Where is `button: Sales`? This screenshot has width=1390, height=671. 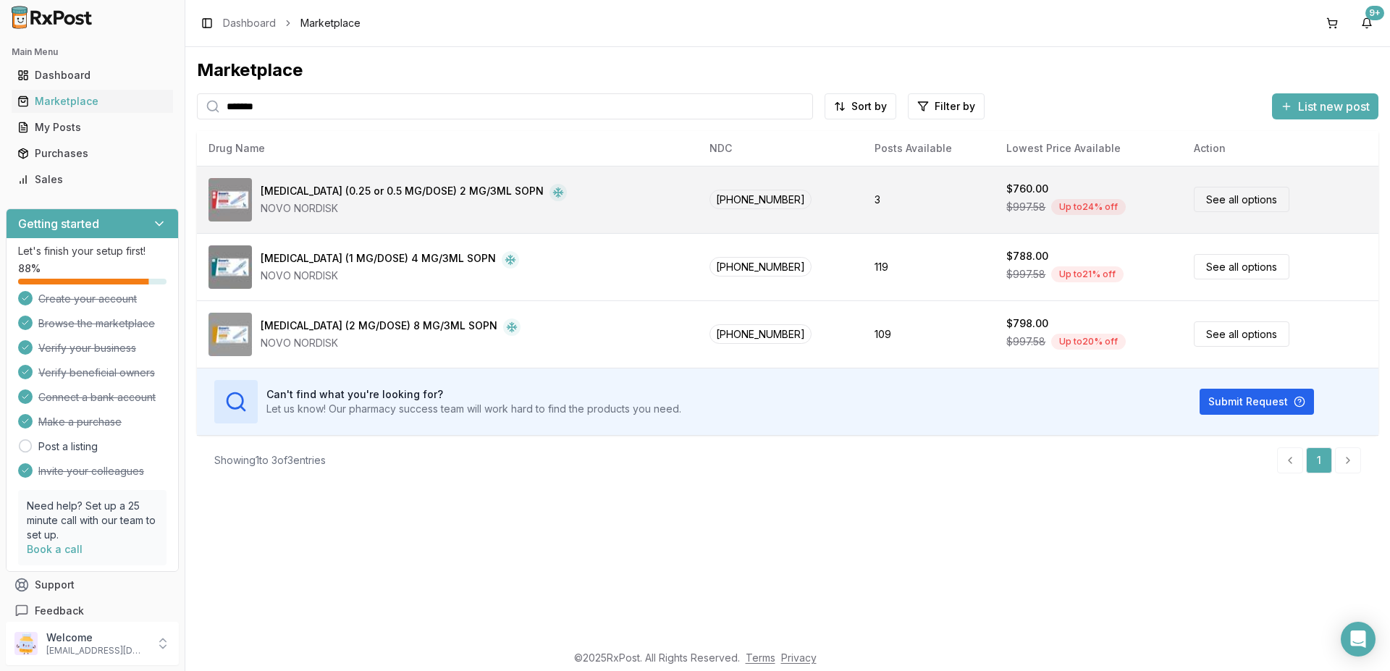 button: Sales is located at coordinates (92, 179).